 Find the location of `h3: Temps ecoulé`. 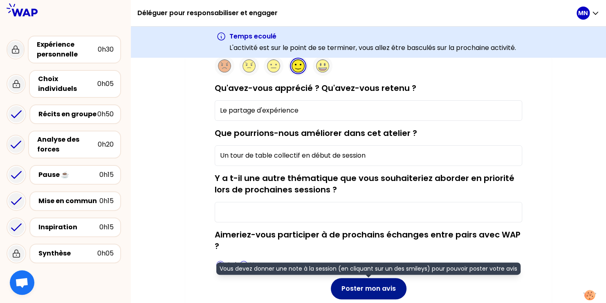

h3: Temps ecoulé is located at coordinates (373, 36).